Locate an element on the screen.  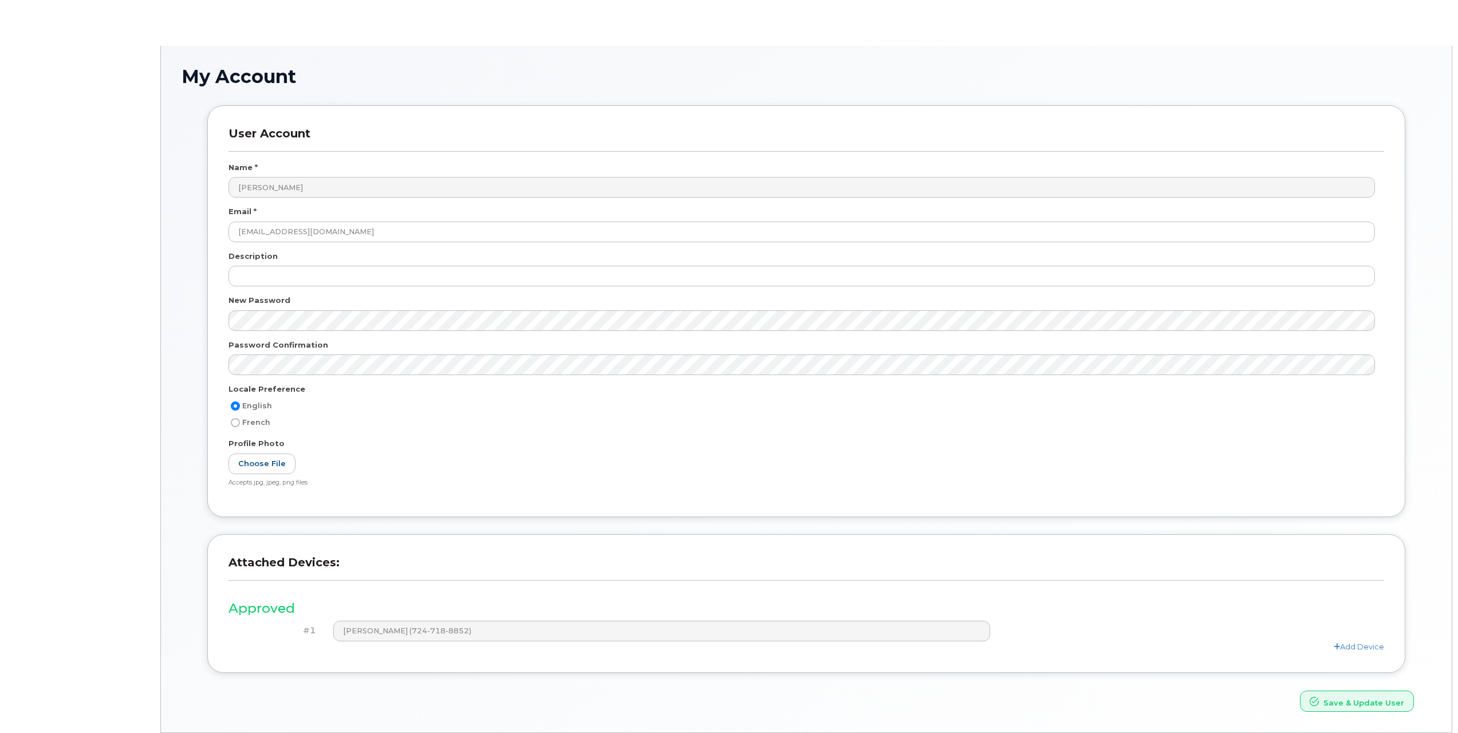
input: English is located at coordinates (235, 406).